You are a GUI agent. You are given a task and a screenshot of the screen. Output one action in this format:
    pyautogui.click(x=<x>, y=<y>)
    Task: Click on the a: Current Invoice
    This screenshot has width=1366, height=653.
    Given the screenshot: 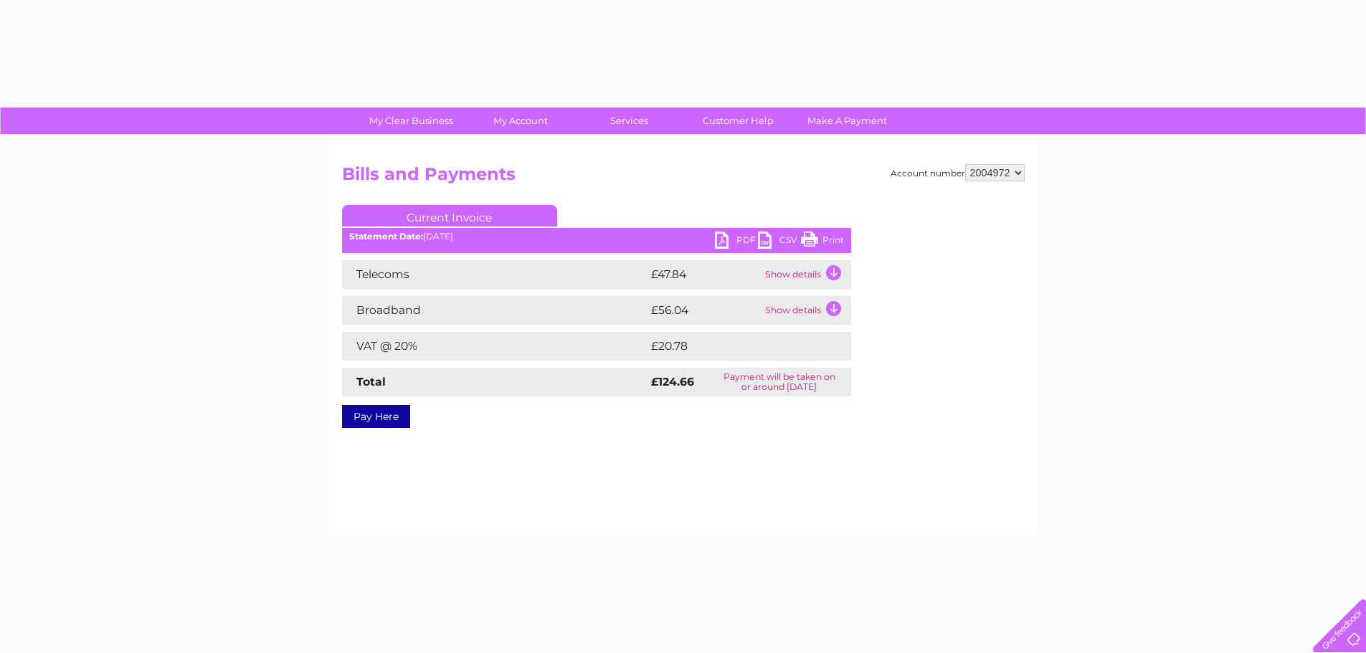 What is the action you would take?
    pyautogui.click(x=450, y=216)
    